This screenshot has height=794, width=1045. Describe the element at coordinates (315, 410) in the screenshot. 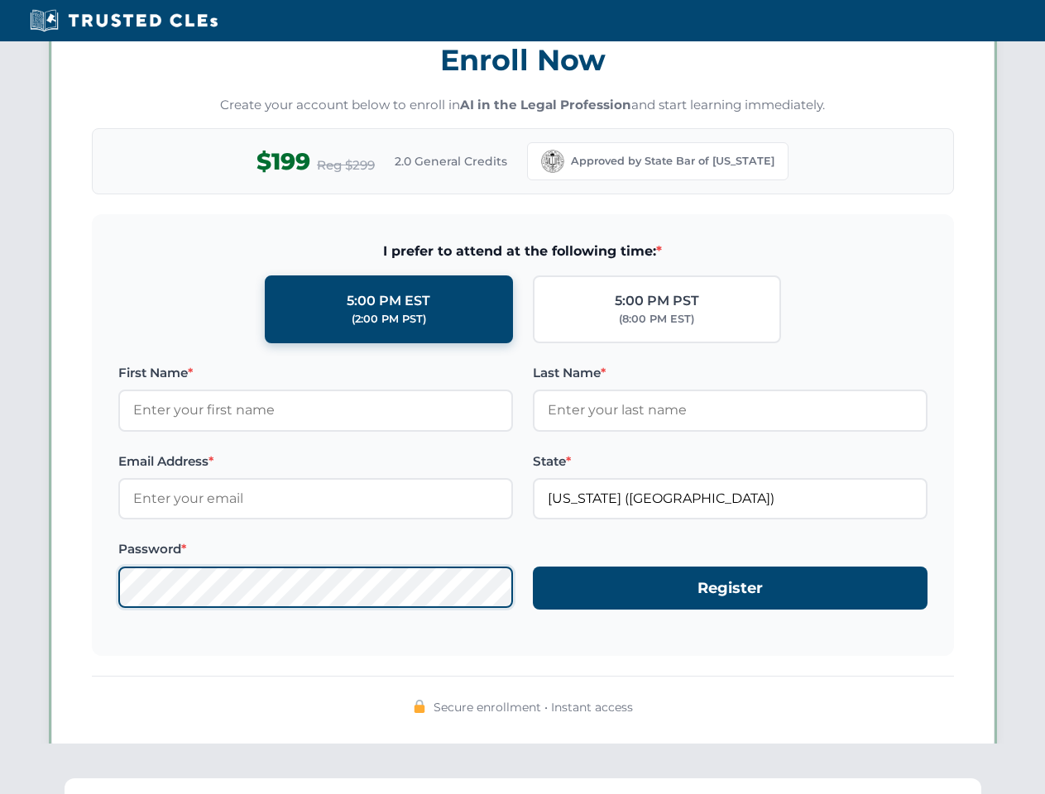

I see `input: Enter your first name` at that location.